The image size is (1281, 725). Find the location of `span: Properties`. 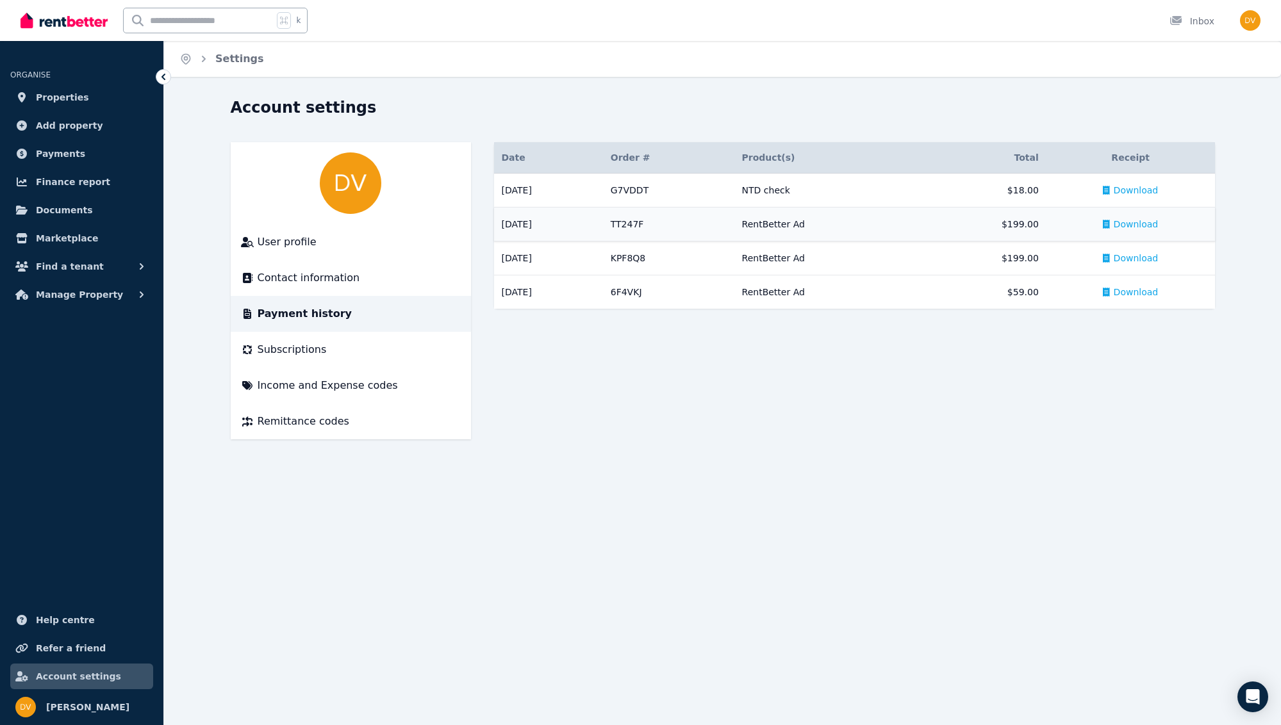

span: Properties is located at coordinates (62, 97).